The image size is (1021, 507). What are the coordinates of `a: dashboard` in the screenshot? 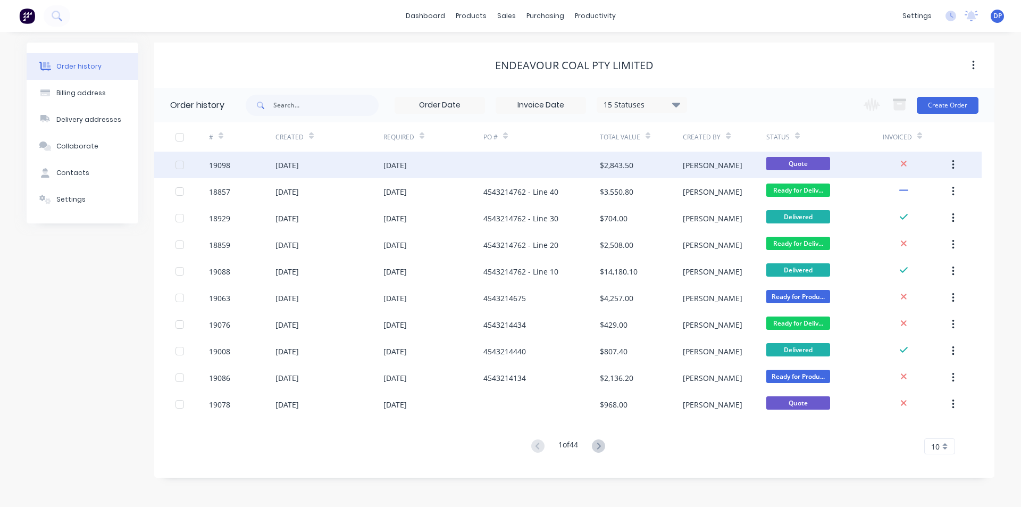 It's located at (425, 16).